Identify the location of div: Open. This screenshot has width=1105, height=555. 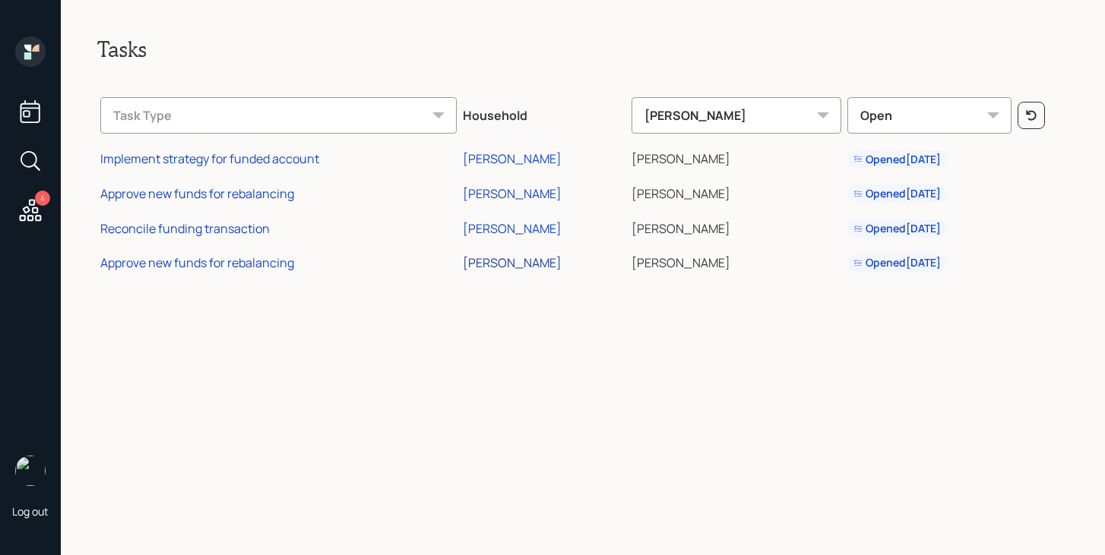
(929, 115).